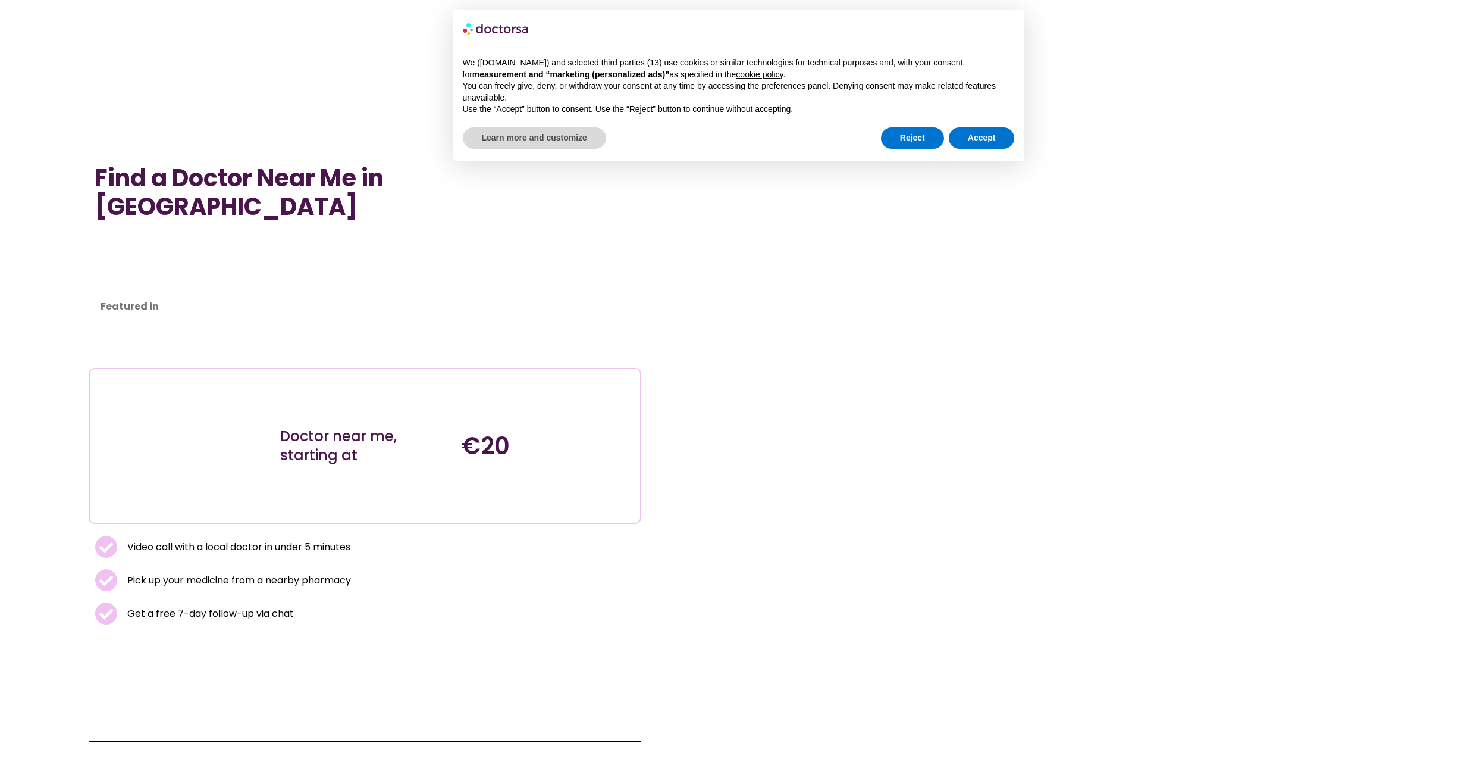  Describe the element at coordinates (739, 92) in the screenshot. I see `p: You can freely give, deny, or withdraw your consent at any time by accessing the preferences pane...` at that location.